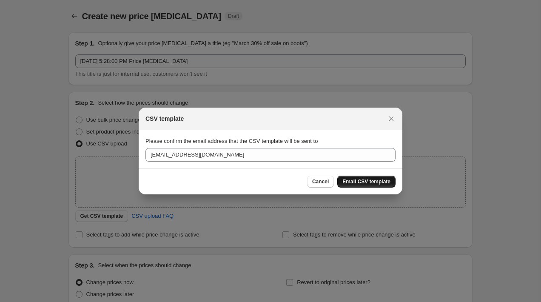  Describe the element at coordinates (320, 181) in the screenshot. I see `span: Cancel` at that location.